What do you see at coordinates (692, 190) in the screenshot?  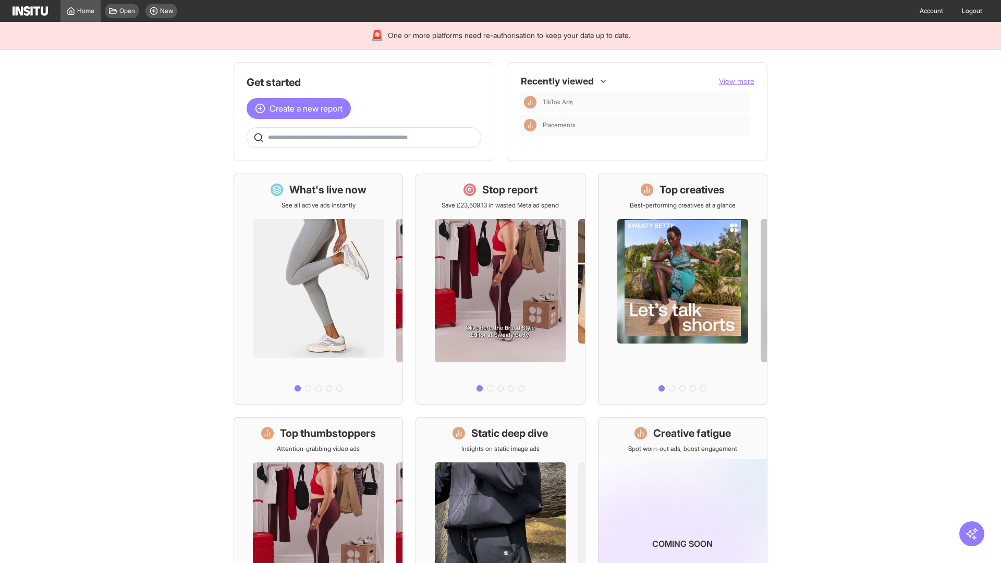 I see `h1: Top creatives` at bounding box center [692, 190].